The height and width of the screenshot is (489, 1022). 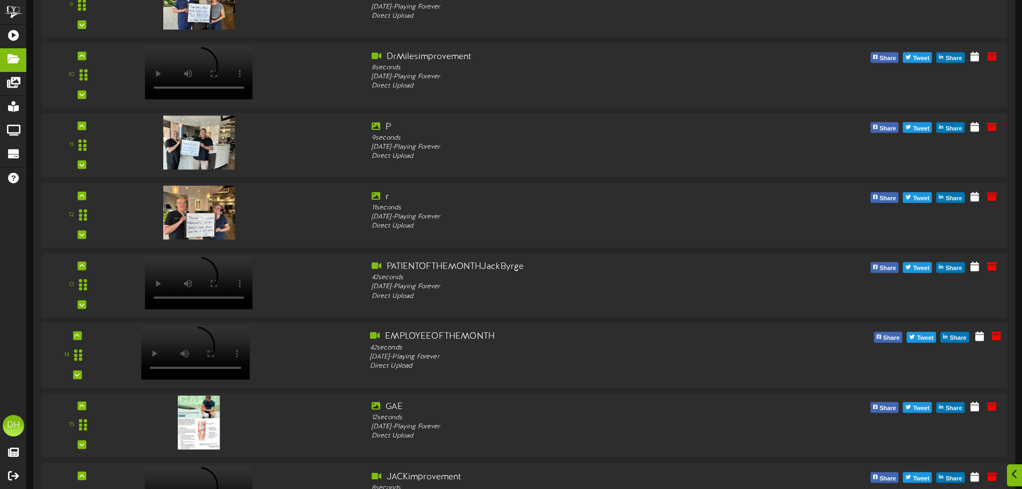 What do you see at coordinates (71, 5) in the screenshot?
I see `div: 9` at bounding box center [71, 5].